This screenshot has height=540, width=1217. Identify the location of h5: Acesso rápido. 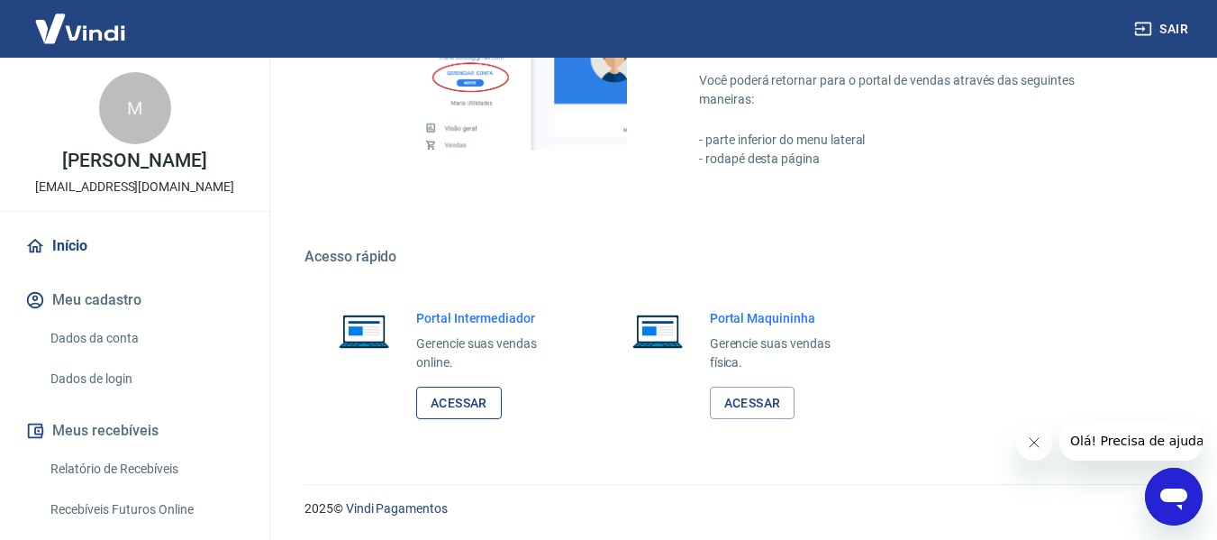
(739, 257).